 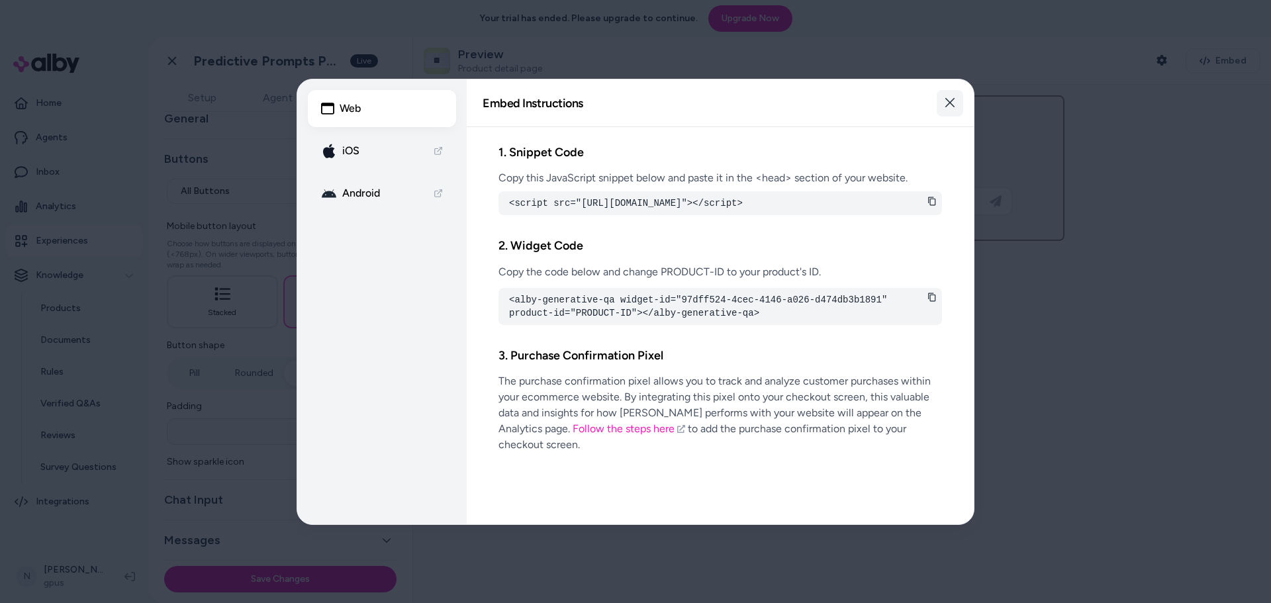 What do you see at coordinates (629, 428) in the screenshot?
I see `a: Follow the steps here` at bounding box center [629, 428].